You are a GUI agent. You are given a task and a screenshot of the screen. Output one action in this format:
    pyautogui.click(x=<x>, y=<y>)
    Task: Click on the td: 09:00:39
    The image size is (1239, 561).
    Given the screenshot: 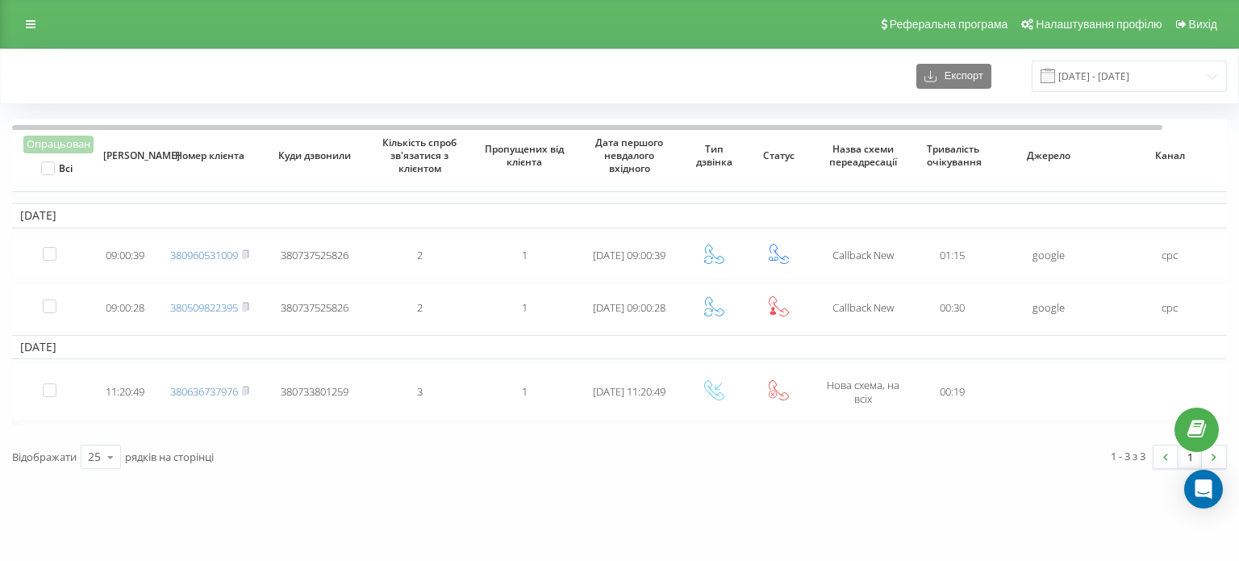 What is the action you would take?
    pyautogui.click(x=125, y=256)
    